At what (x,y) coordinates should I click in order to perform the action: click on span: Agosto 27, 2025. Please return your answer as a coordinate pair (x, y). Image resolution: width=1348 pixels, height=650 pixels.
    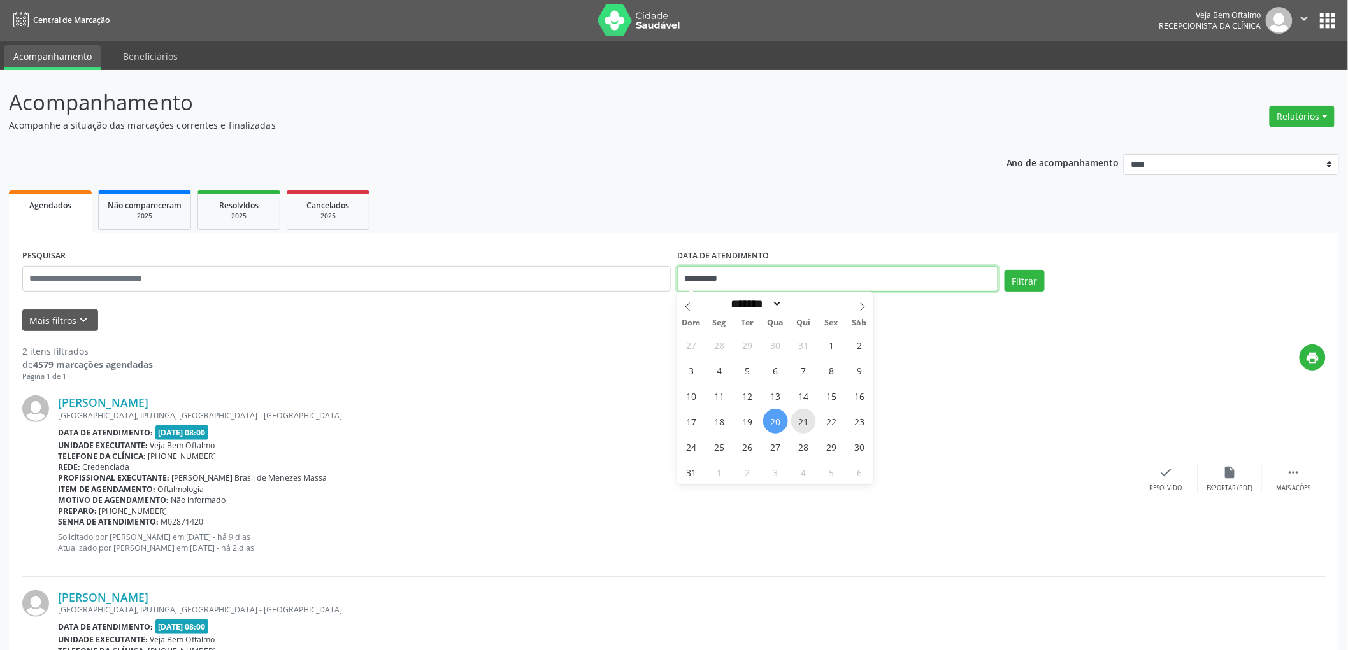
    Looking at the image, I should click on (775, 447).